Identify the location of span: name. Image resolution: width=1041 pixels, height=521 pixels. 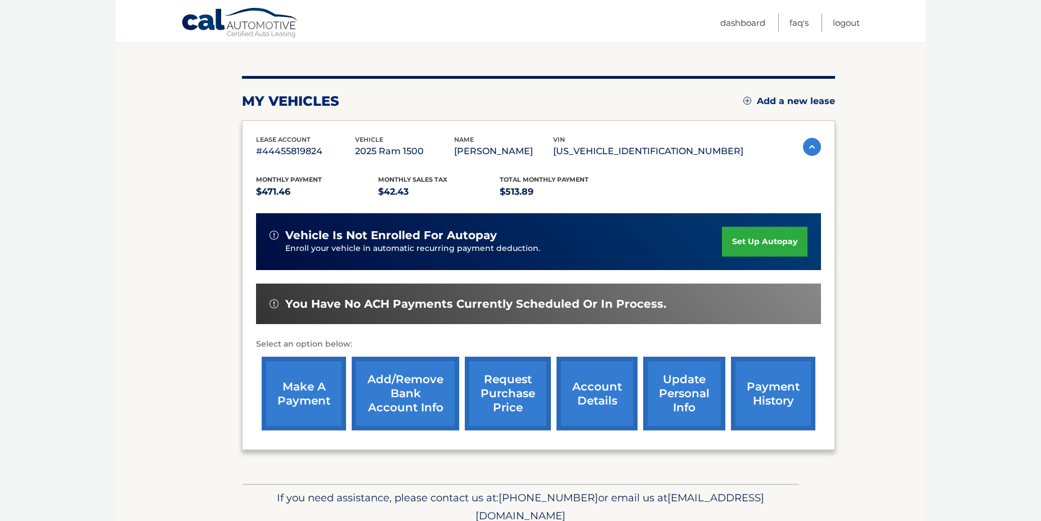
(464, 140).